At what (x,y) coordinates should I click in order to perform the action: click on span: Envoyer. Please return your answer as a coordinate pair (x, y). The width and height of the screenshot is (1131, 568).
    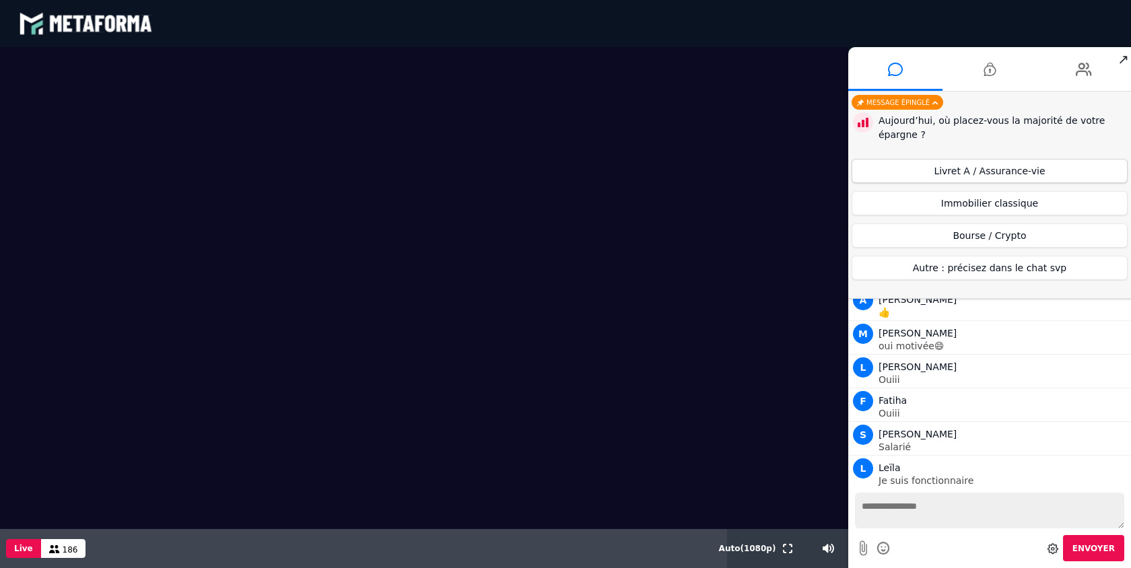
    Looking at the image, I should click on (1093, 549).